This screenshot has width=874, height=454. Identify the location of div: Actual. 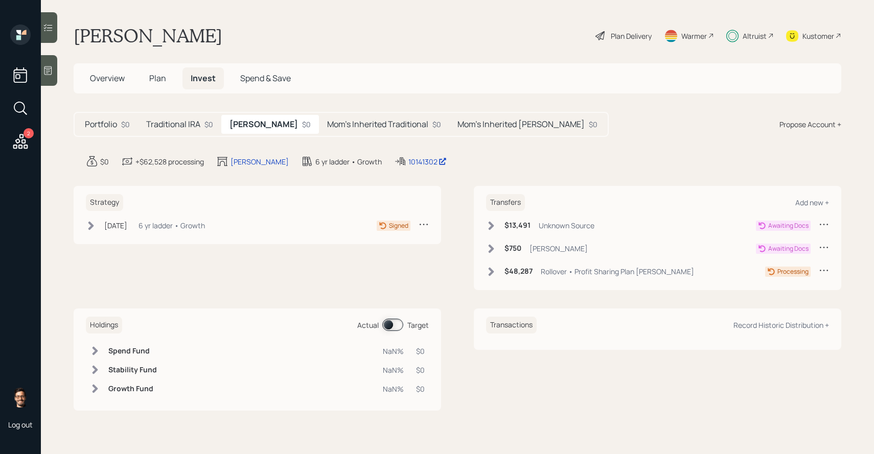
(368, 325).